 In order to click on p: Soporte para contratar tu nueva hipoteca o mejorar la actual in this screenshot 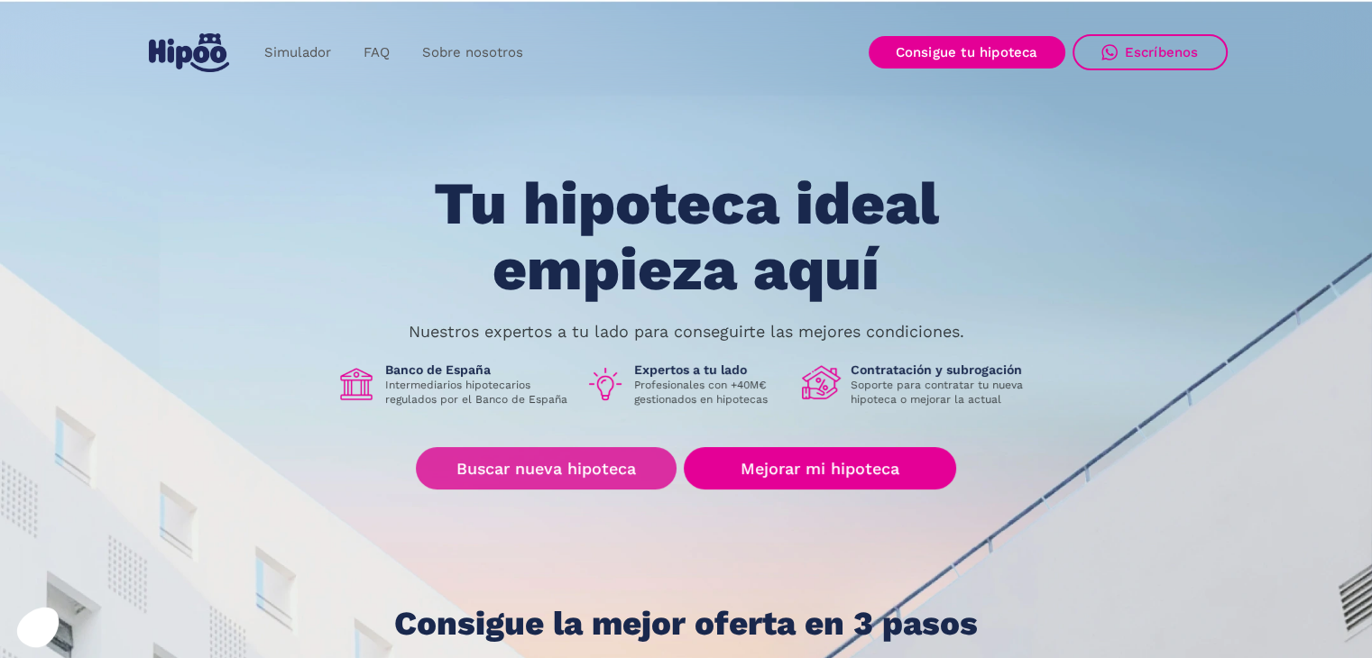, I will do `click(943, 392)`.